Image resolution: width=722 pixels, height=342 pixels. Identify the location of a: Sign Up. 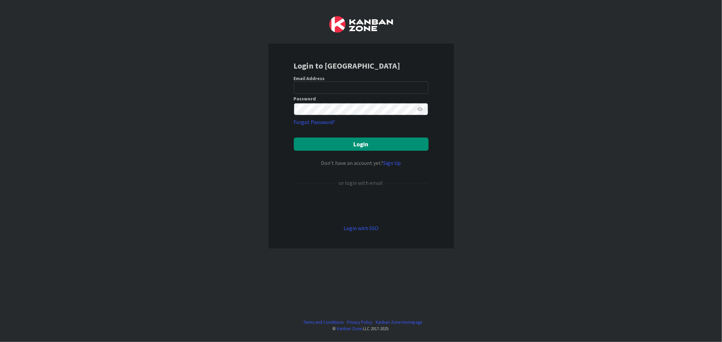
(392, 163).